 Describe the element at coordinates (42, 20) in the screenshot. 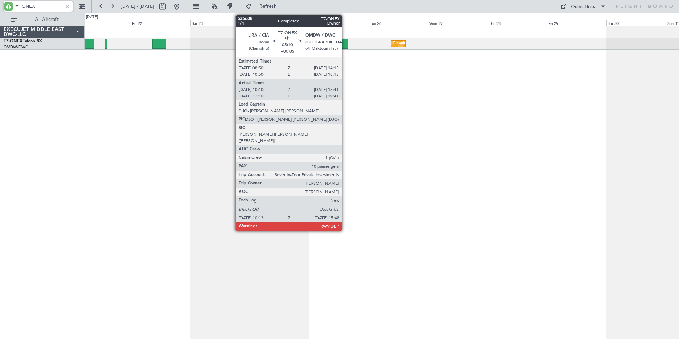

I see `button: All Aircraft` at that location.